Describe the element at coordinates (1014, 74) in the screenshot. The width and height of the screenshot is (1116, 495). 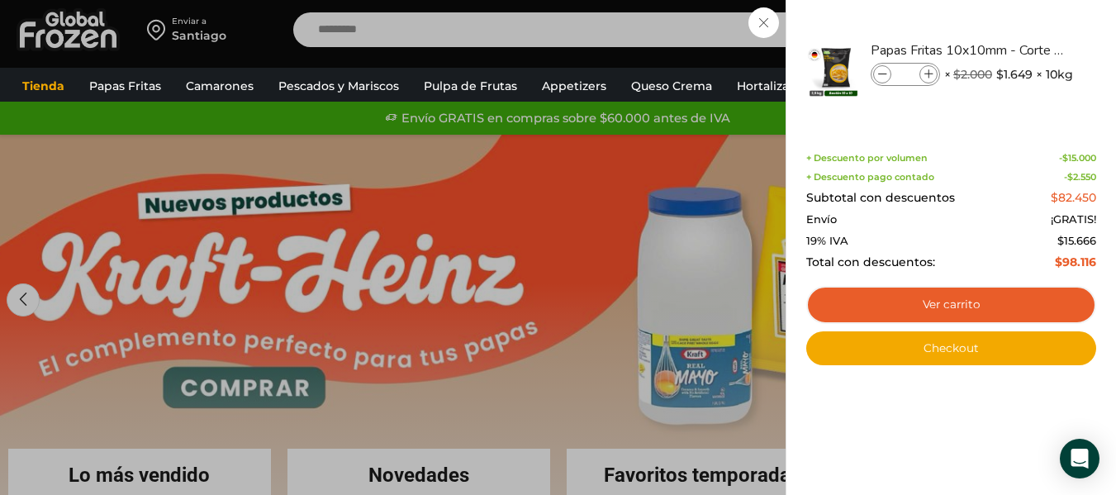
I see `bdi: 1.649` at that location.